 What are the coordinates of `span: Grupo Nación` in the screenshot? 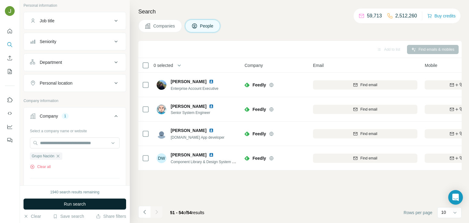 It's located at (43, 156).